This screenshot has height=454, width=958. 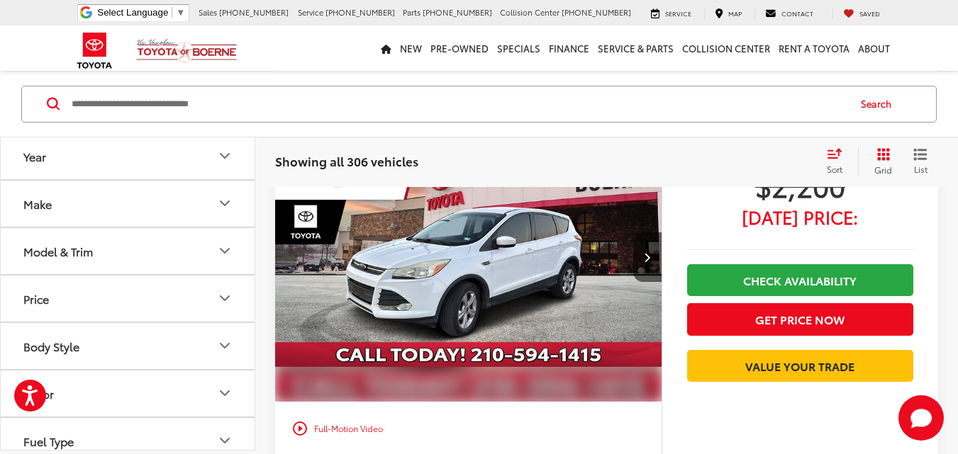 I want to click on span: Sort, so click(x=834, y=168).